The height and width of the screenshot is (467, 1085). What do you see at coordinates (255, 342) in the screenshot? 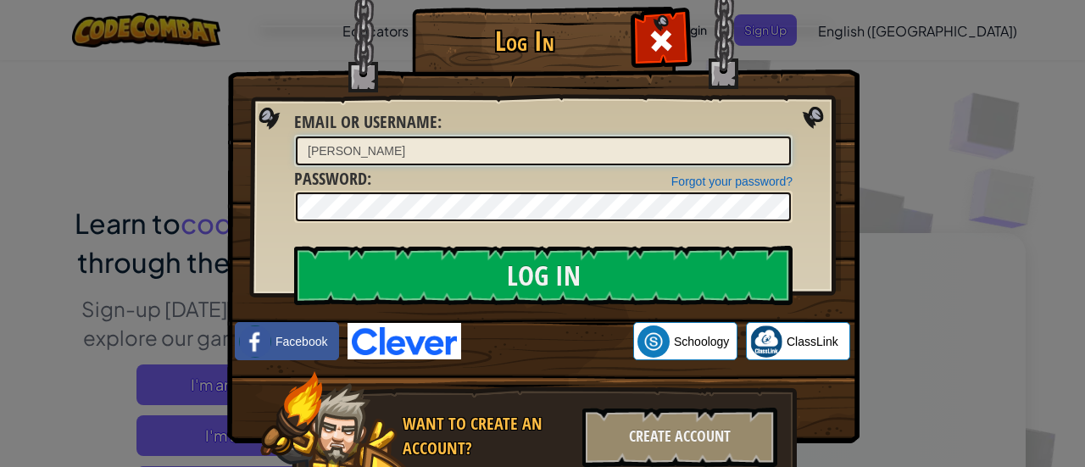
I see `img: facebook_small.png` at bounding box center [255, 342].